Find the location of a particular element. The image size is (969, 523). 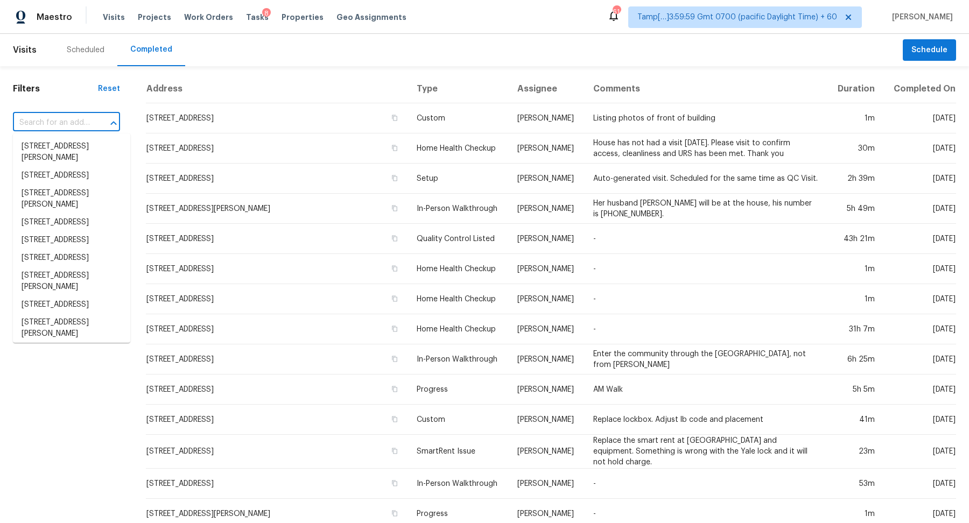

span: Tasks is located at coordinates (257, 17).